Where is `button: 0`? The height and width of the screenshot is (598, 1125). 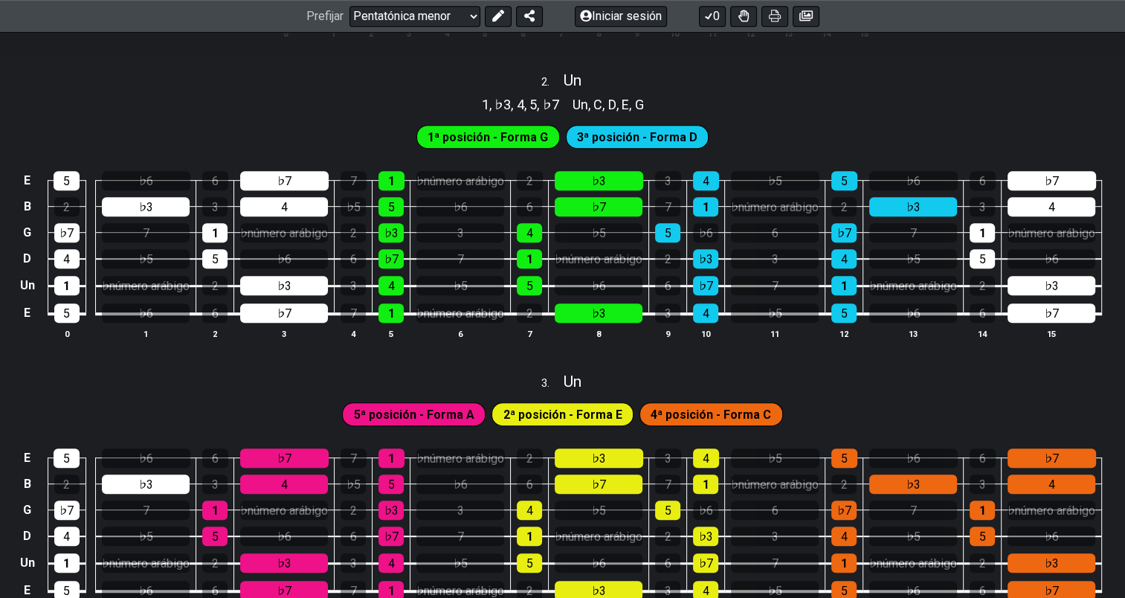
button: 0 is located at coordinates (712, 16).